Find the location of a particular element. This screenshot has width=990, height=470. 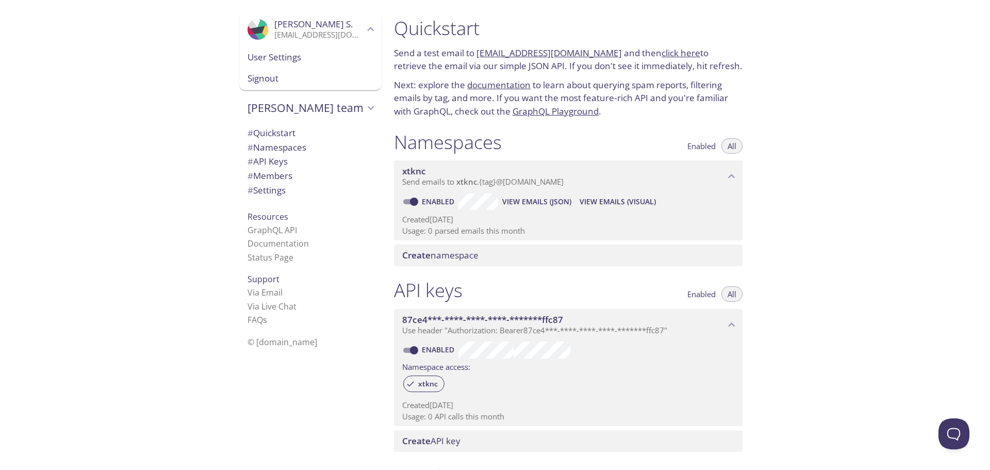

span: API key is located at coordinates (431, 440).